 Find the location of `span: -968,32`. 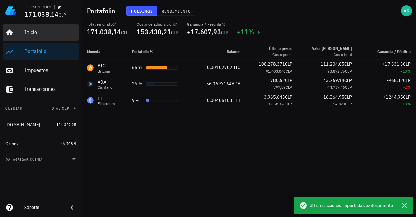

span: -968,32 is located at coordinates (395, 80).